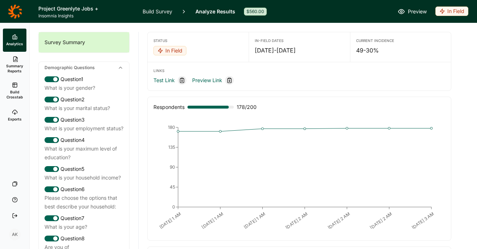 The width and height of the screenshot is (477, 249). Describe the element at coordinates (174, 206) in the screenshot. I see `tspan: 0` at that location.